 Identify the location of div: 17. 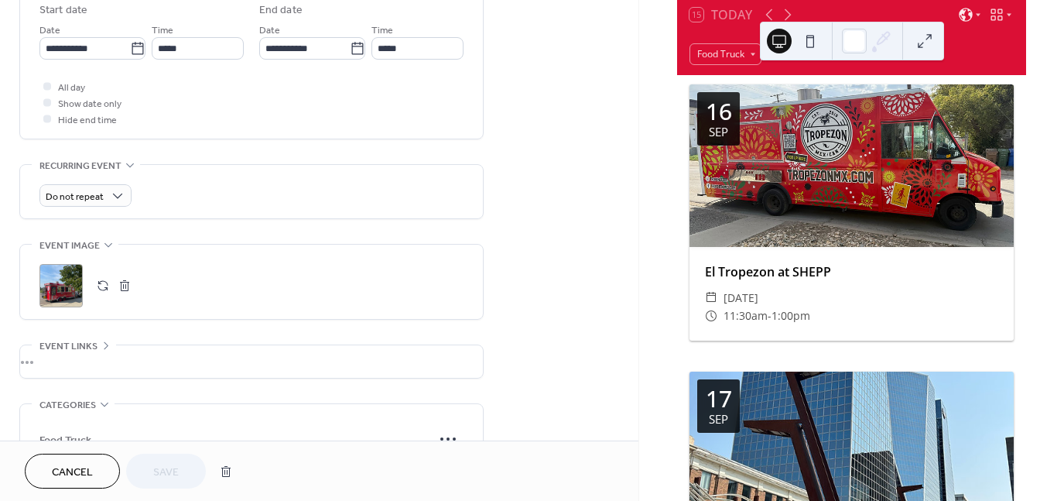
(719, 398).